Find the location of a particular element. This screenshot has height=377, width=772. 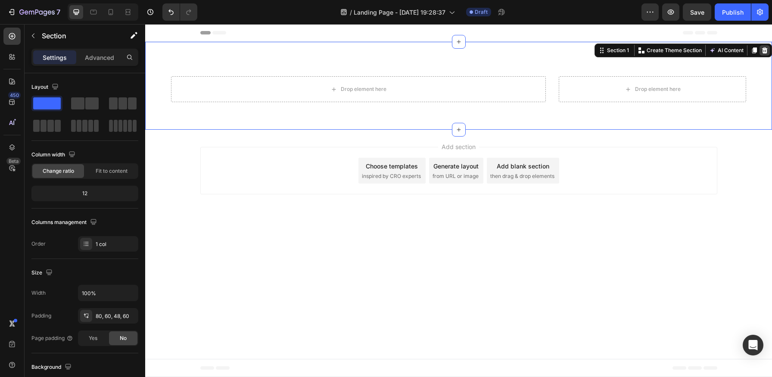

div: 12 is located at coordinates (85, 193).